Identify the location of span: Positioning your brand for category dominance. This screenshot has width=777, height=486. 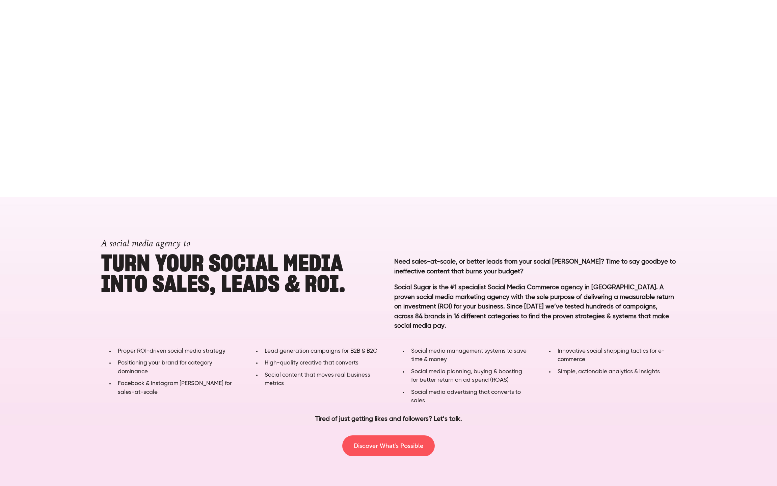
(165, 367).